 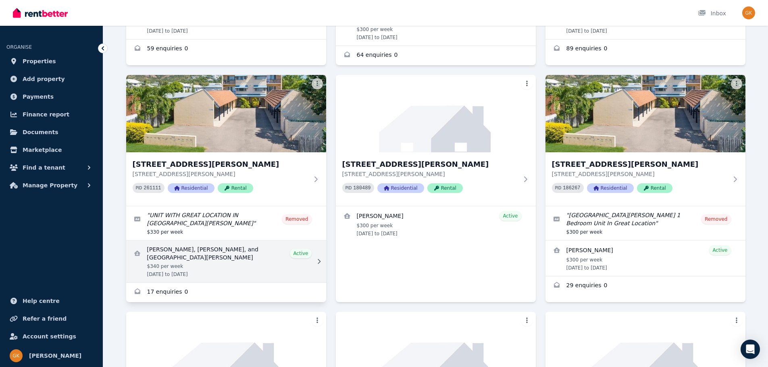 What do you see at coordinates (152, 188) in the screenshot?
I see `code: 261111` at bounding box center [152, 188].